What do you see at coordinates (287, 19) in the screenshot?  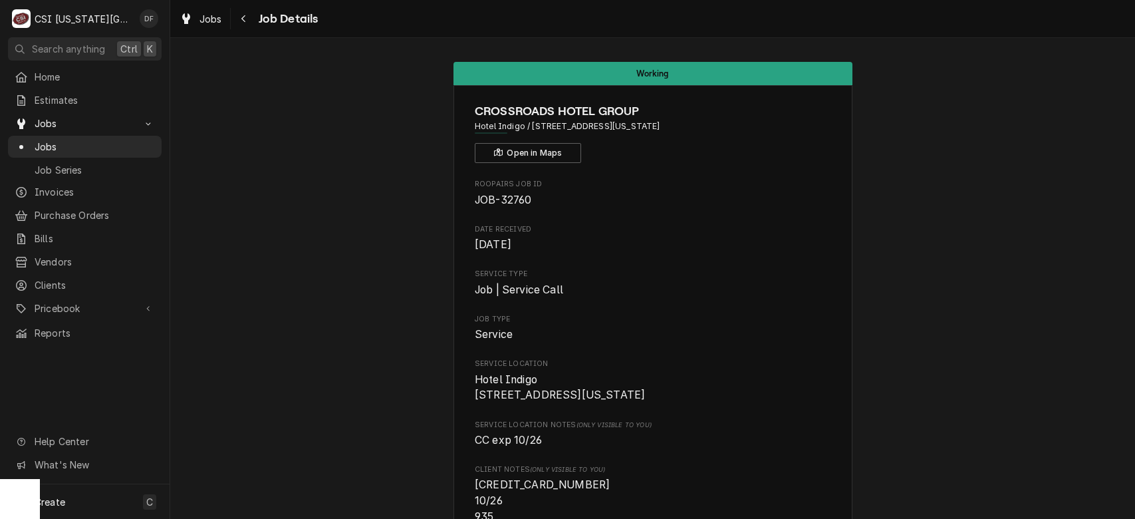 I see `span: Job Details` at bounding box center [287, 19].